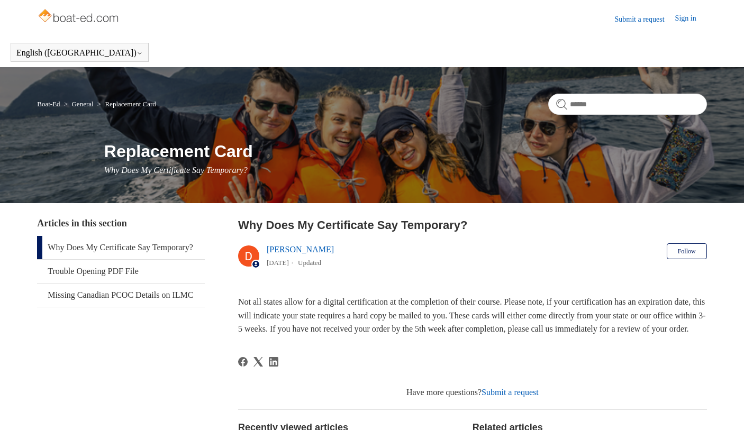 The width and height of the screenshot is (744, 430). Describe the element at coordinates (472, 392) in the screenshot. I see `div: Have more questions?` at that location.